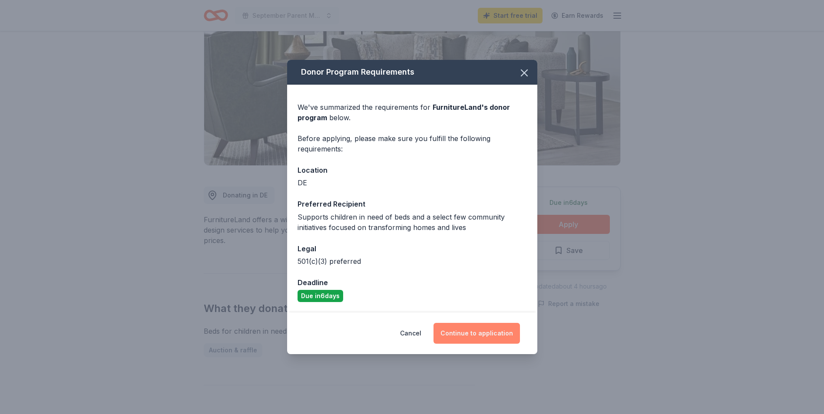  Describe the element at coordinates (320, 296) in the screenshot. I see `div: Due in 6 days` at that location.